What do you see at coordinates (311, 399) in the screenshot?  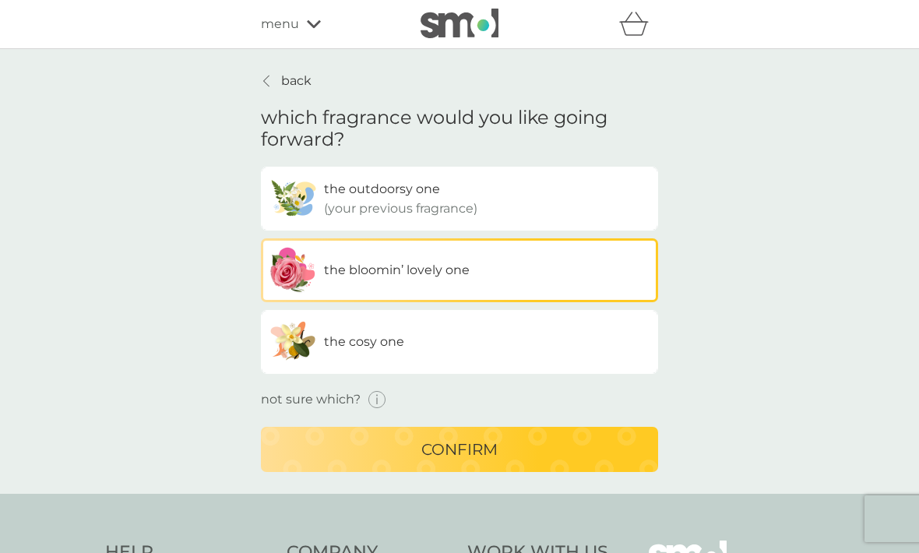 I see `span: not sure which?` at bounding box center [311, 399].